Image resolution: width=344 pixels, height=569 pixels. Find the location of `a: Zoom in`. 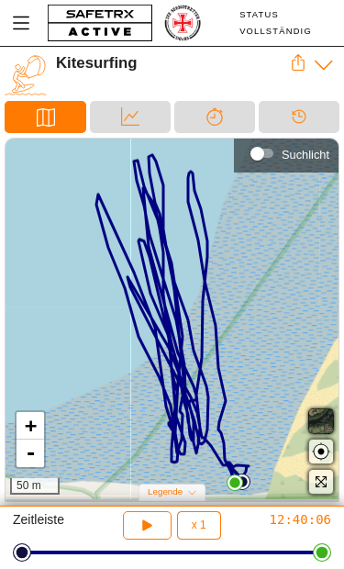

a: Zoom in is located at coordinates (30, 426).